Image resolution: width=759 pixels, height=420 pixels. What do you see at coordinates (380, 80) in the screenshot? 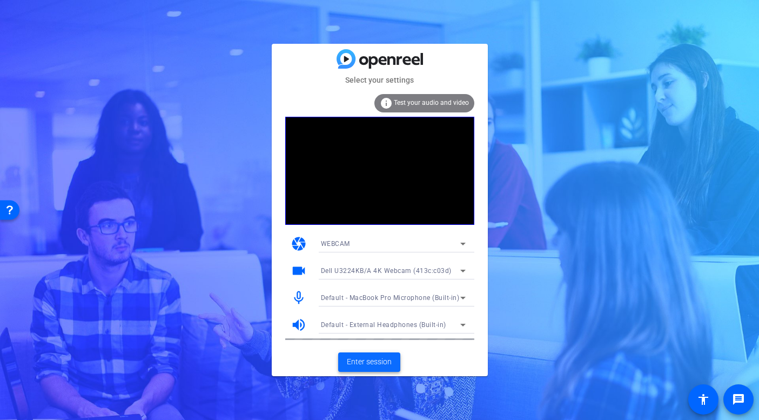
I see `mat-card-subtitle: Select your settings` at bounding box center [380, 80].